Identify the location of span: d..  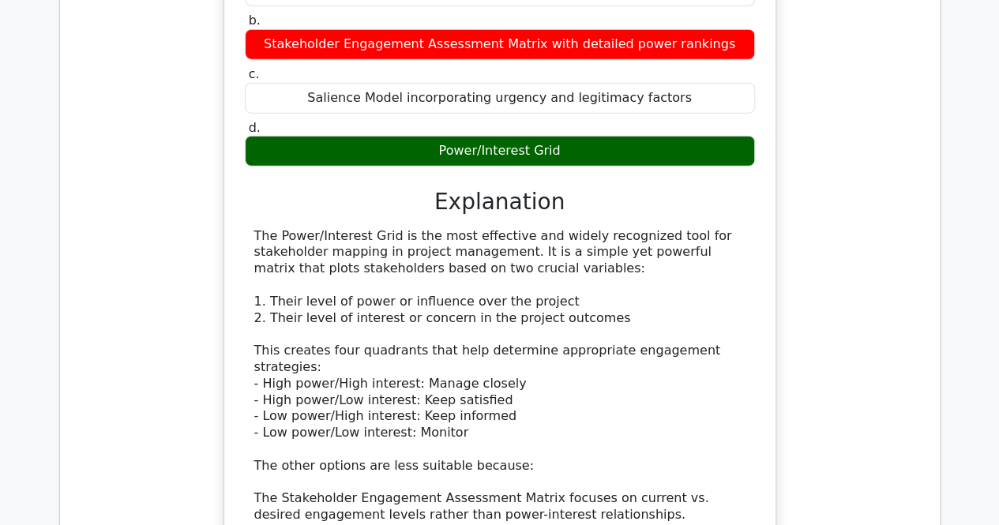
(254, 127).